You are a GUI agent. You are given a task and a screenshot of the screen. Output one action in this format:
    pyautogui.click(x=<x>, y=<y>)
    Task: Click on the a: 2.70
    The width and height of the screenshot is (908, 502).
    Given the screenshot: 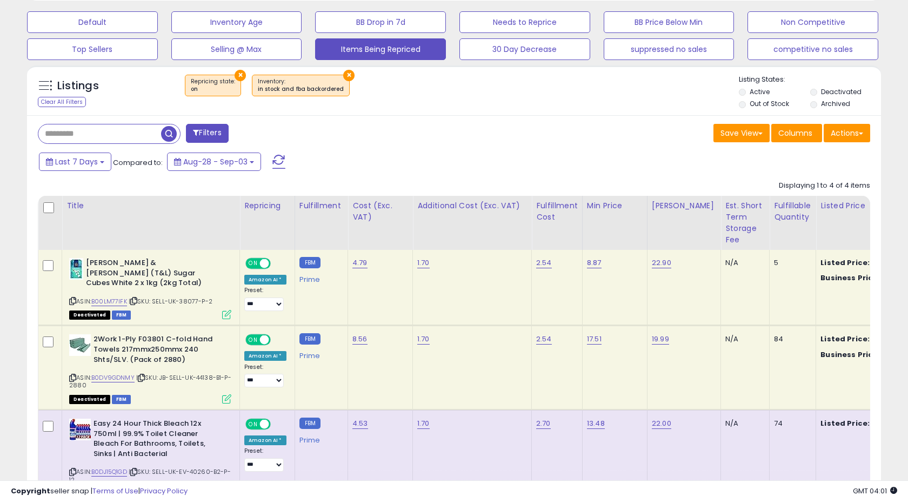 What is the action you would take?
    pyautogui.click(x=543, y=423)
    